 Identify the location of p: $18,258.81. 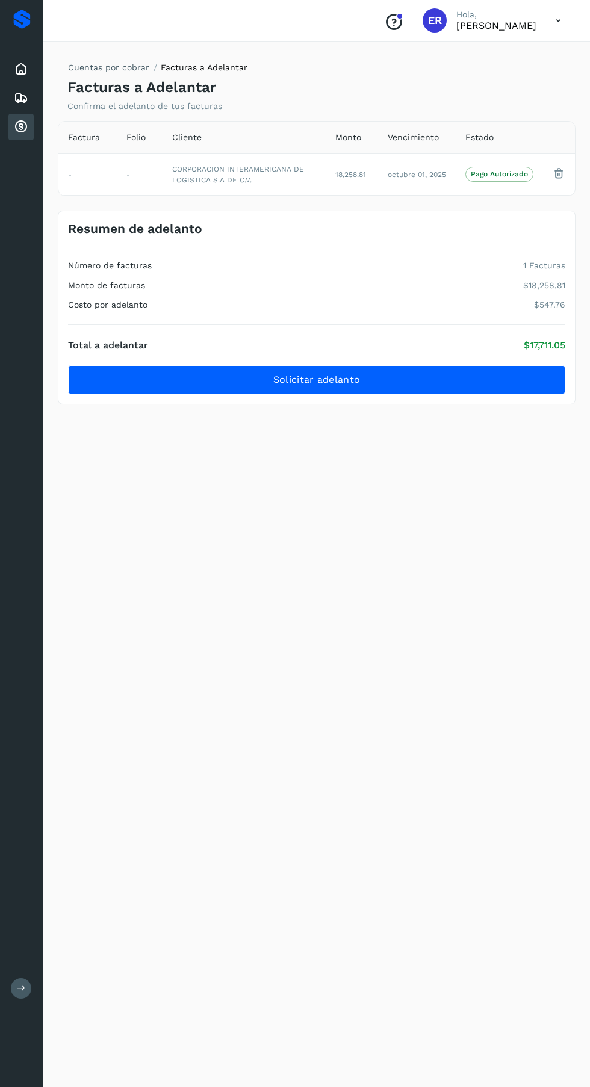
(544, 285).